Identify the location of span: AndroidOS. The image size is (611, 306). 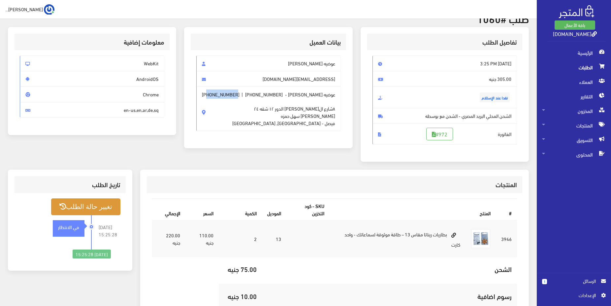
(92, 79).